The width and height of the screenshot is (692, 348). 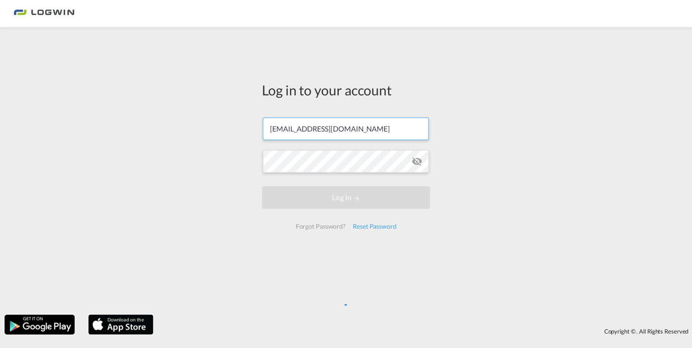 What do you see at coordinates (39, 325) in the screenshot?
I see `img: google.png` at bounding box center [39, 325].